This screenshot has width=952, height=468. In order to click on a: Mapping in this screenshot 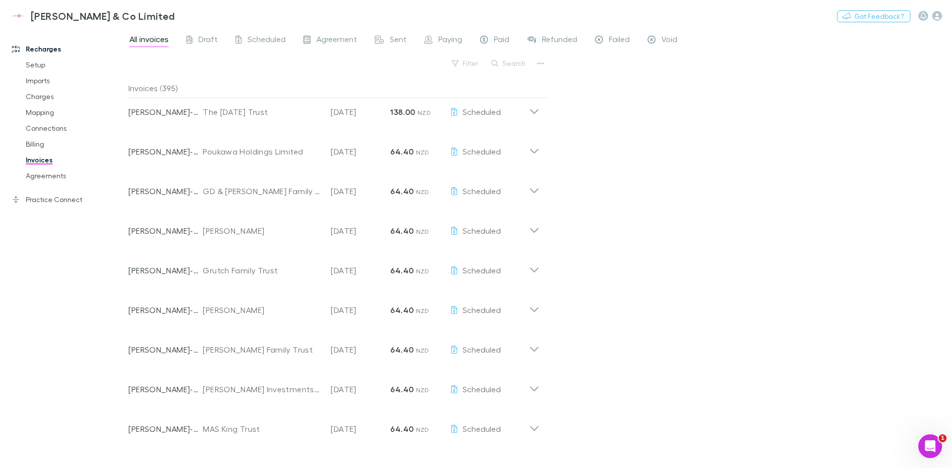, I will do `click(75, 113)`.